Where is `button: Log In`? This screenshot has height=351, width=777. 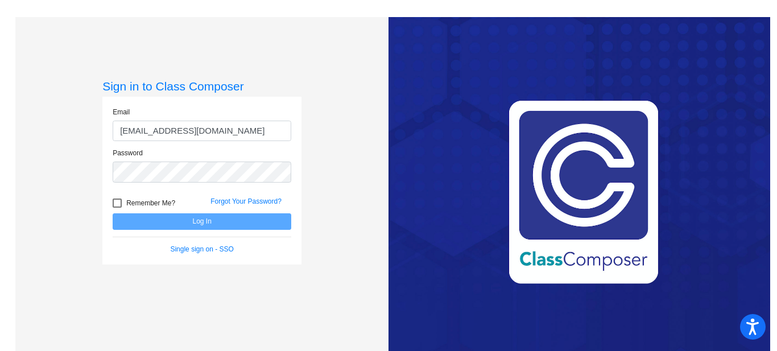
button: Log In is located at coordinates (202, 221).